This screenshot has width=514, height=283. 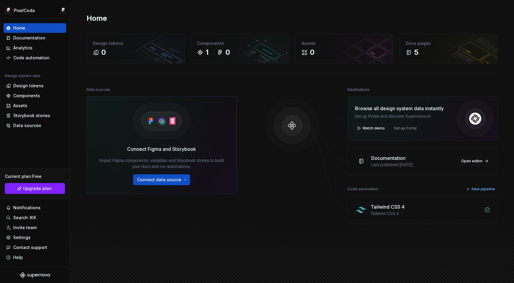 What do you see at coordinates (19, 28) in the screenshot?
I see `div: Home` at bounding box center [19, 28].